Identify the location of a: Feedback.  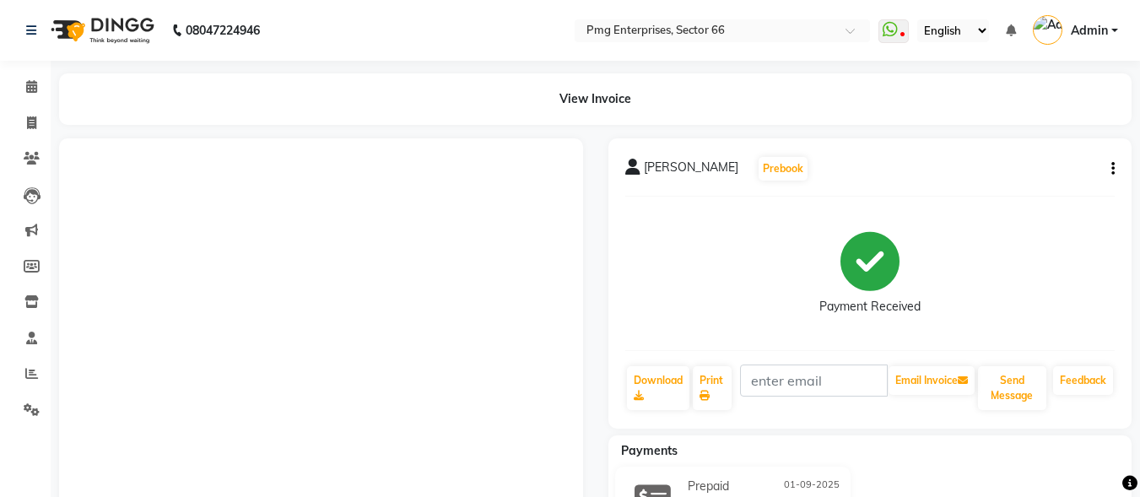
(1083, 381).